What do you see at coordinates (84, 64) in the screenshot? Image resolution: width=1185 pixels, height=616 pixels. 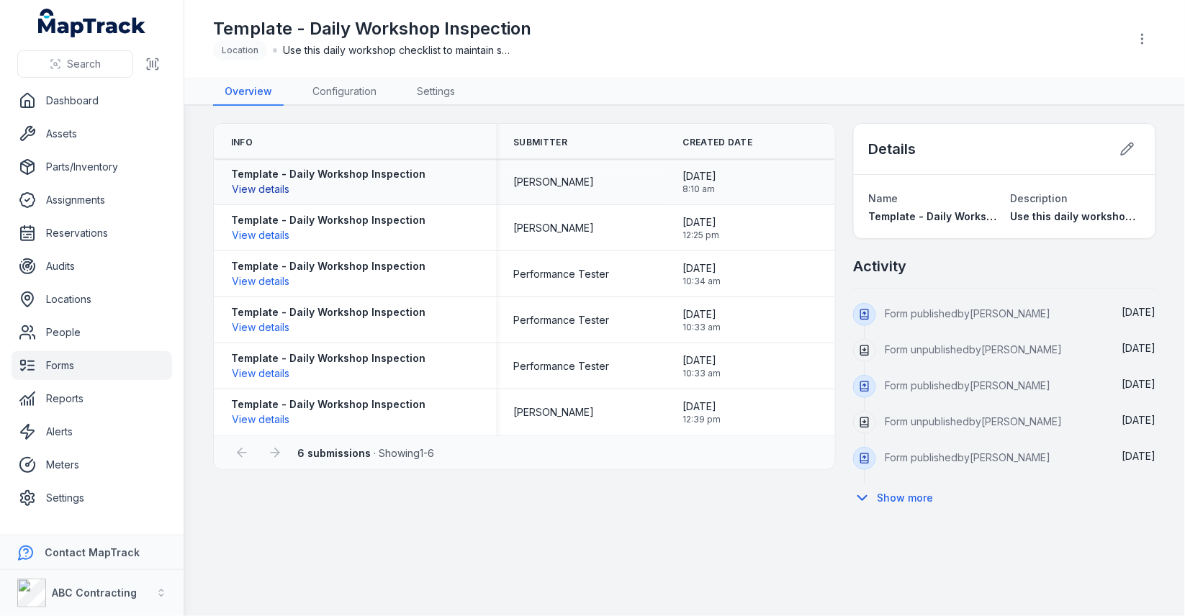 I see `span: Search` at bounding box center [84, 64].